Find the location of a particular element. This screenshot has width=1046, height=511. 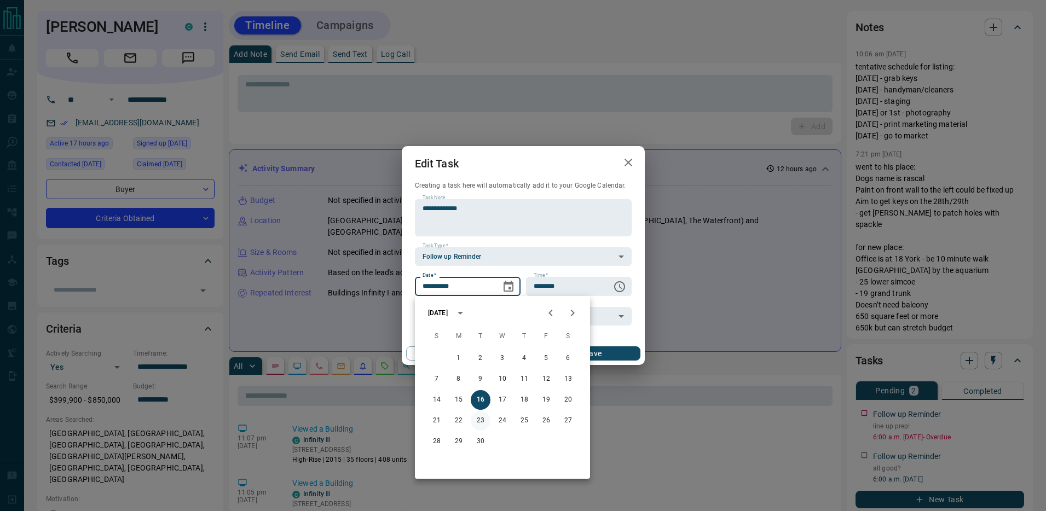

label: Task Type is located at coordinates (435, 246).